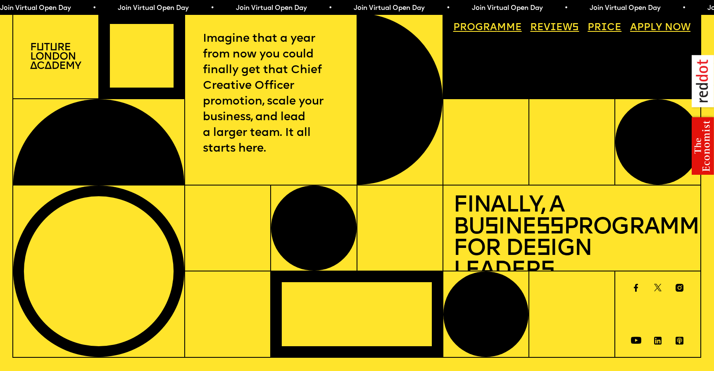 Image resolution: width=714 pixels, height=371 pixels. What do you see at coordinates (572, 239) in the screenshot?
I see `h1: Finally, a Bu ine Programme for De ign Leader` at bounding box center [572, 239].